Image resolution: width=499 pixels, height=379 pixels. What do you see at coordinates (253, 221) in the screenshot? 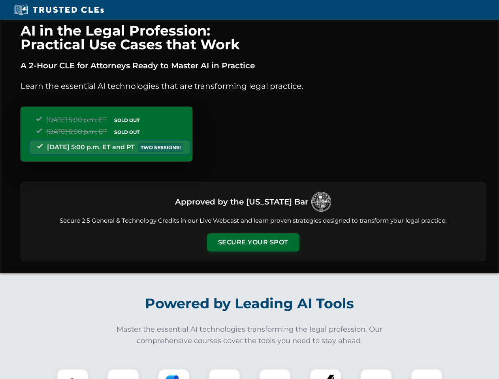
I see `p: Secure 2.5 General & Technology Credits in our Live Webcast and learn proven strategies designed ...` at bounding box center [253, 221].